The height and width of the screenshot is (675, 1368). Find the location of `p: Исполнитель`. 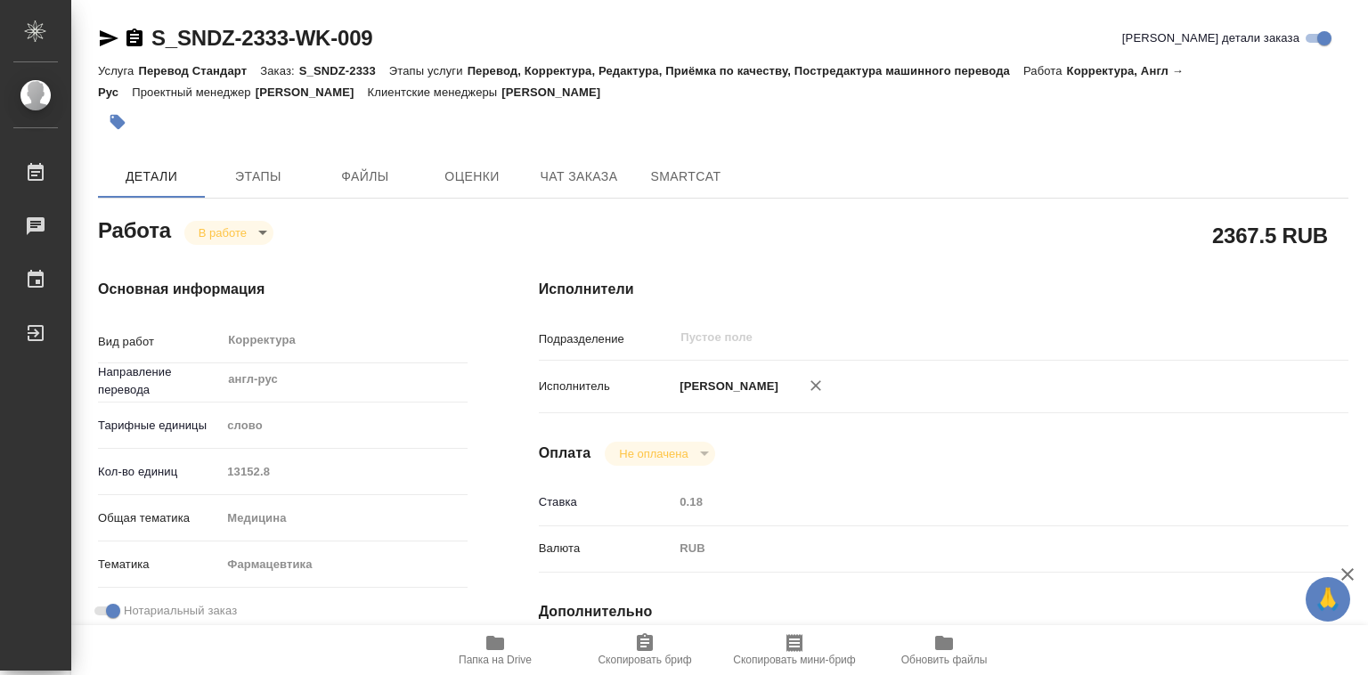

p: Исполнитель is located at coordinates (606, 386).